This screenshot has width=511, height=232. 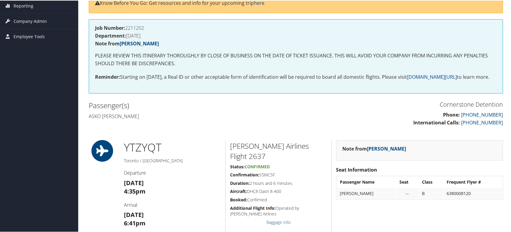 I want to click on h5: Confirmed, so click(x=278, y=200).